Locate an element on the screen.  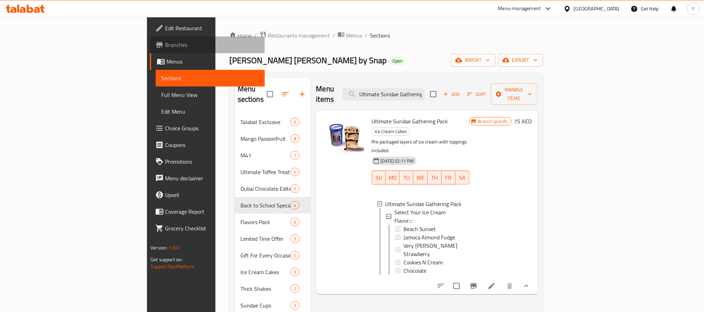
span: Jamoca Almond Fudge is located at coordinates (430, 237).